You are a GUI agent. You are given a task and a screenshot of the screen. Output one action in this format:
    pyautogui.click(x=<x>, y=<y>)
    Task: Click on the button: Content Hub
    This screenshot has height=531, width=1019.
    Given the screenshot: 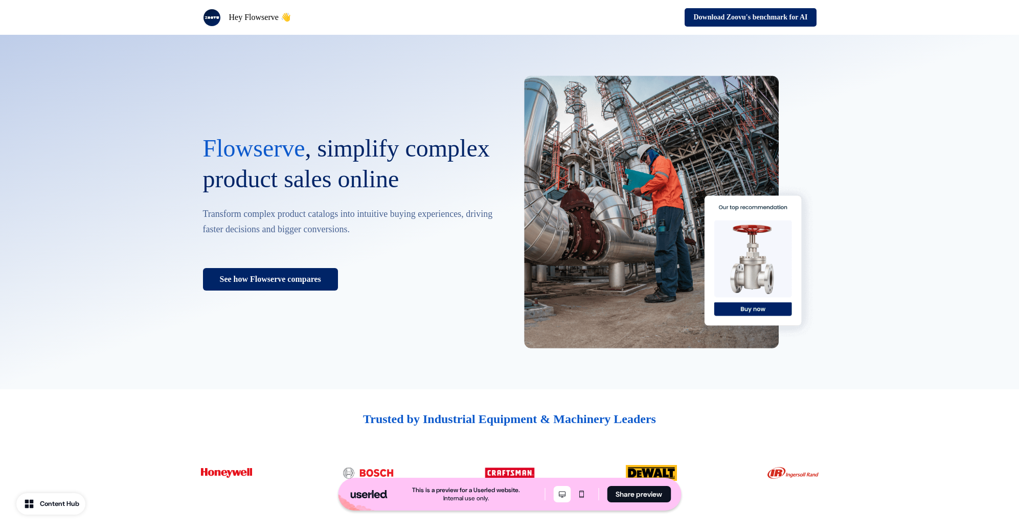 What is the action you would take?
    pyautogui.click(x=51, y=504)
    